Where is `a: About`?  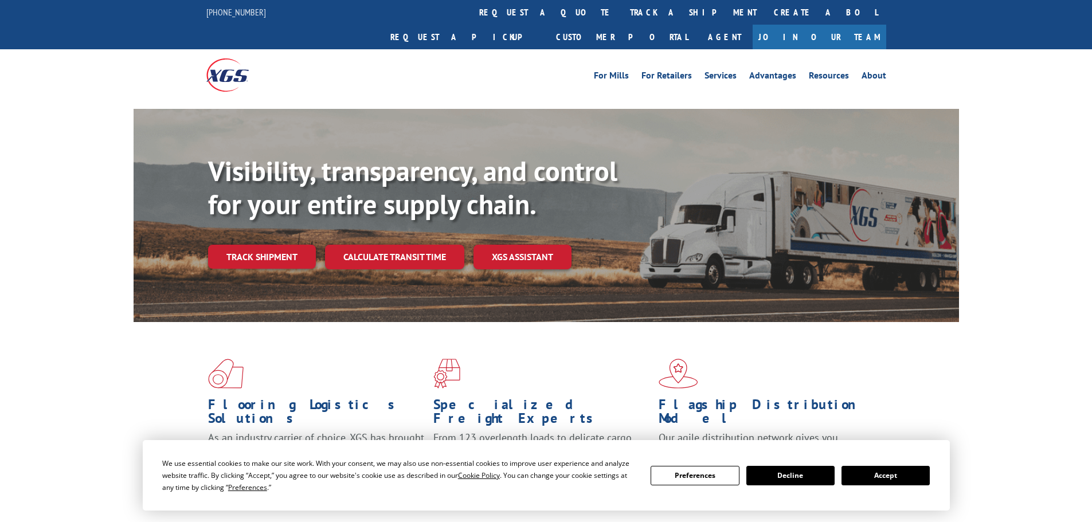 a: About is located at coordinates (873, 77).